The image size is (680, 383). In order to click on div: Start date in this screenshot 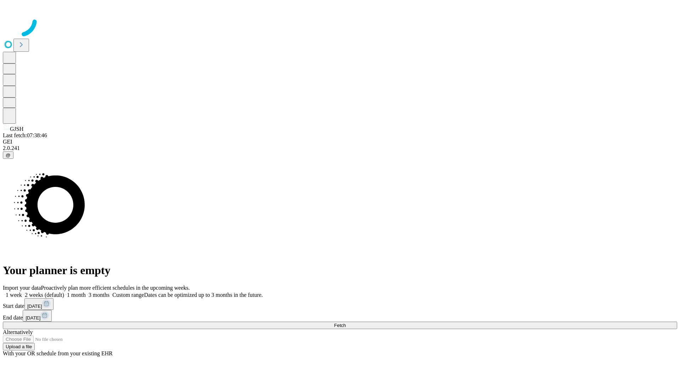, I will do `click(340, 304)`.